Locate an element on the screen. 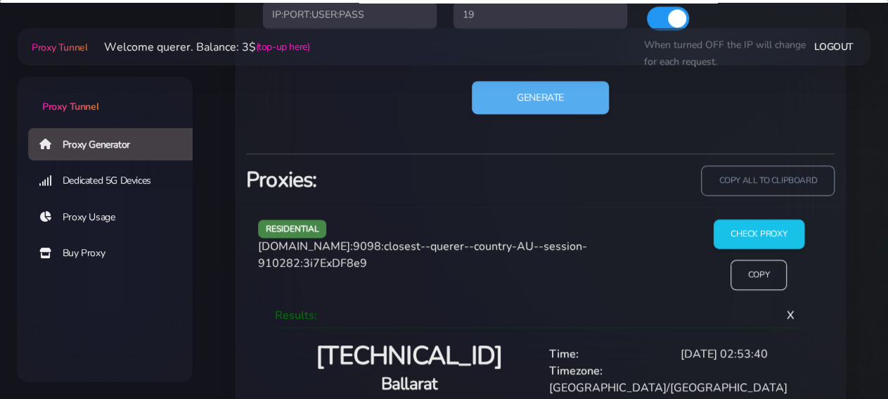 This screenshot has height=399, width=888. a: (top-up here) is located at coordinates (282, 46).